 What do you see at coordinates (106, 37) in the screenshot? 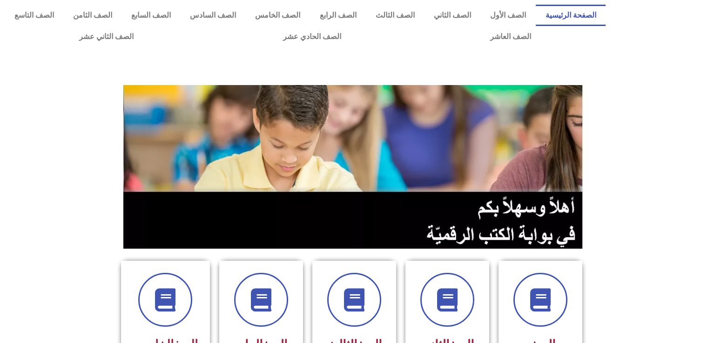
I see `a: الصف الثاني عشر` at bounding box center [106, 37].